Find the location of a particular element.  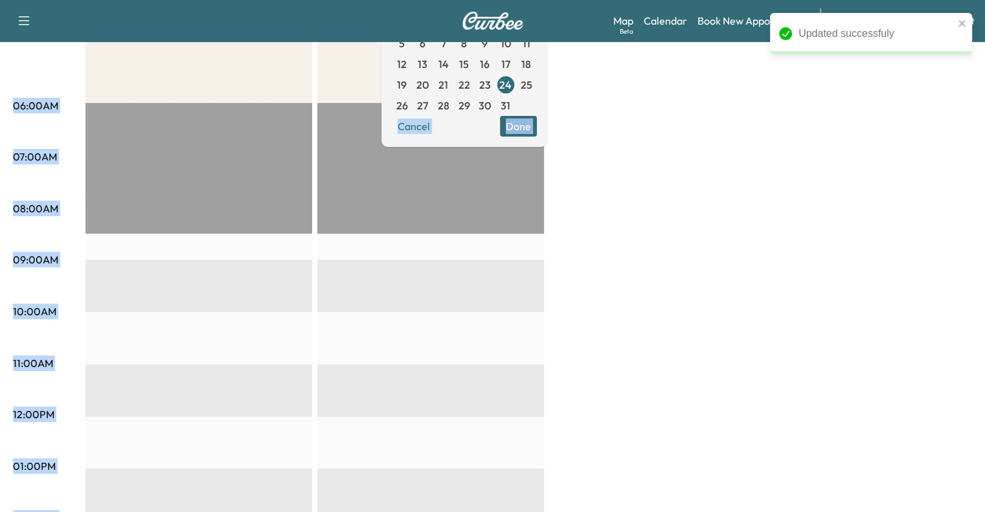

span: 11 is located at coordinates (527, 43).